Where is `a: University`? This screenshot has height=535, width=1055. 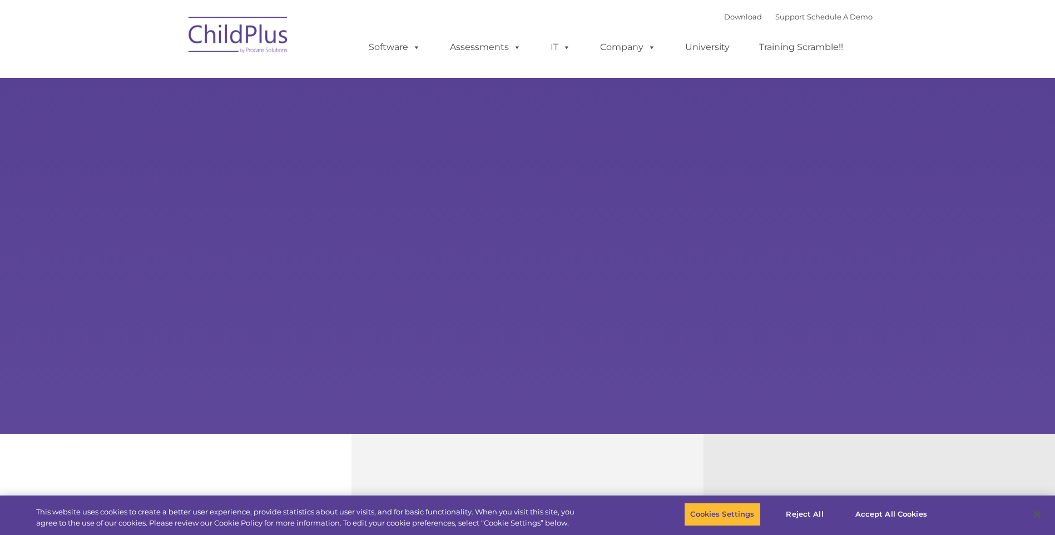
a: University is located at coordinates (707, 47).